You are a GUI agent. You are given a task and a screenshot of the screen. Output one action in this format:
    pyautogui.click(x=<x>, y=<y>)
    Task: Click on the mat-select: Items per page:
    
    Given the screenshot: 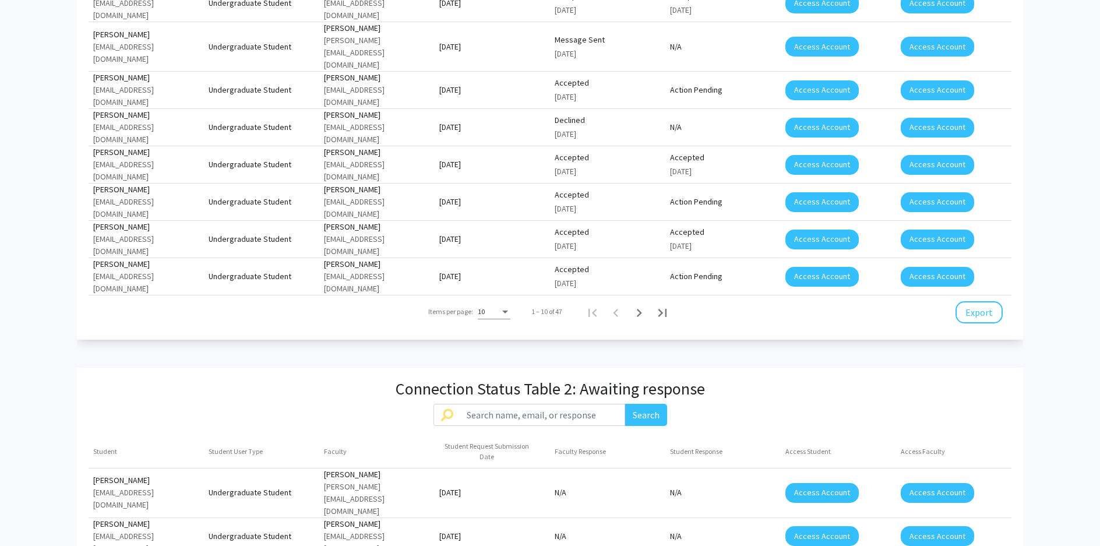 What is the action you would take?
    pyautogui.click(x=494, y=312)
    